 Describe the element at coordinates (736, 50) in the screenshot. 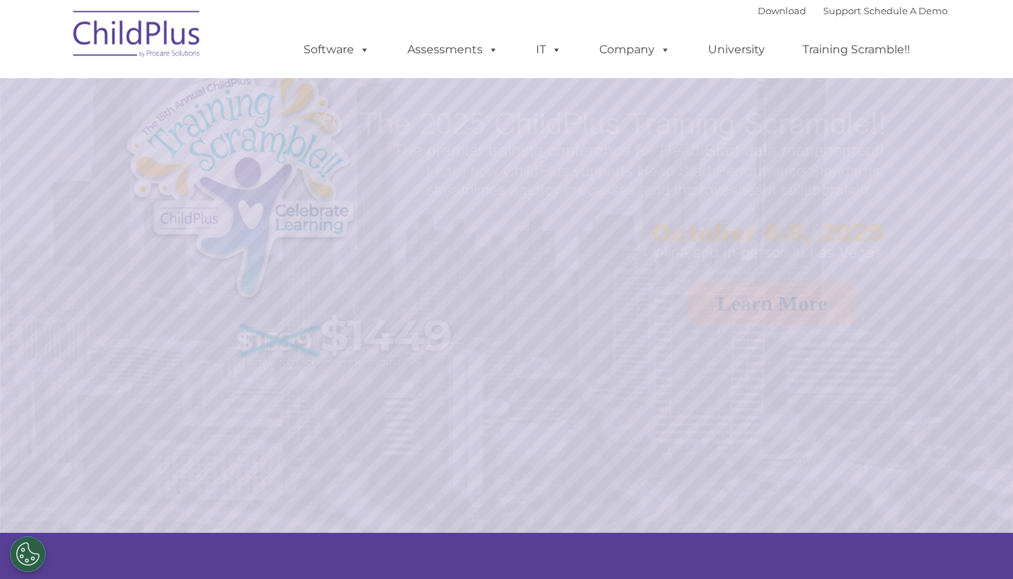

I see `a: University` at that location.